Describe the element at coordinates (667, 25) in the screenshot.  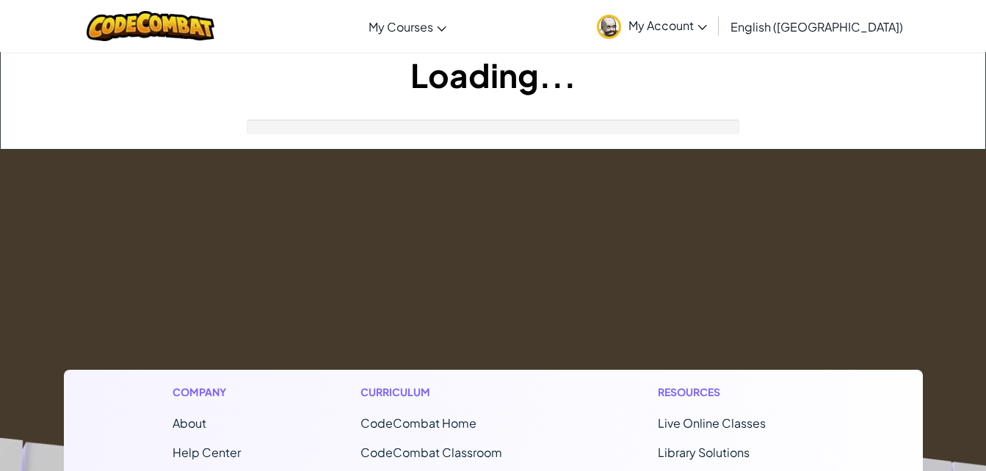
I see `span: My Account` at that location.